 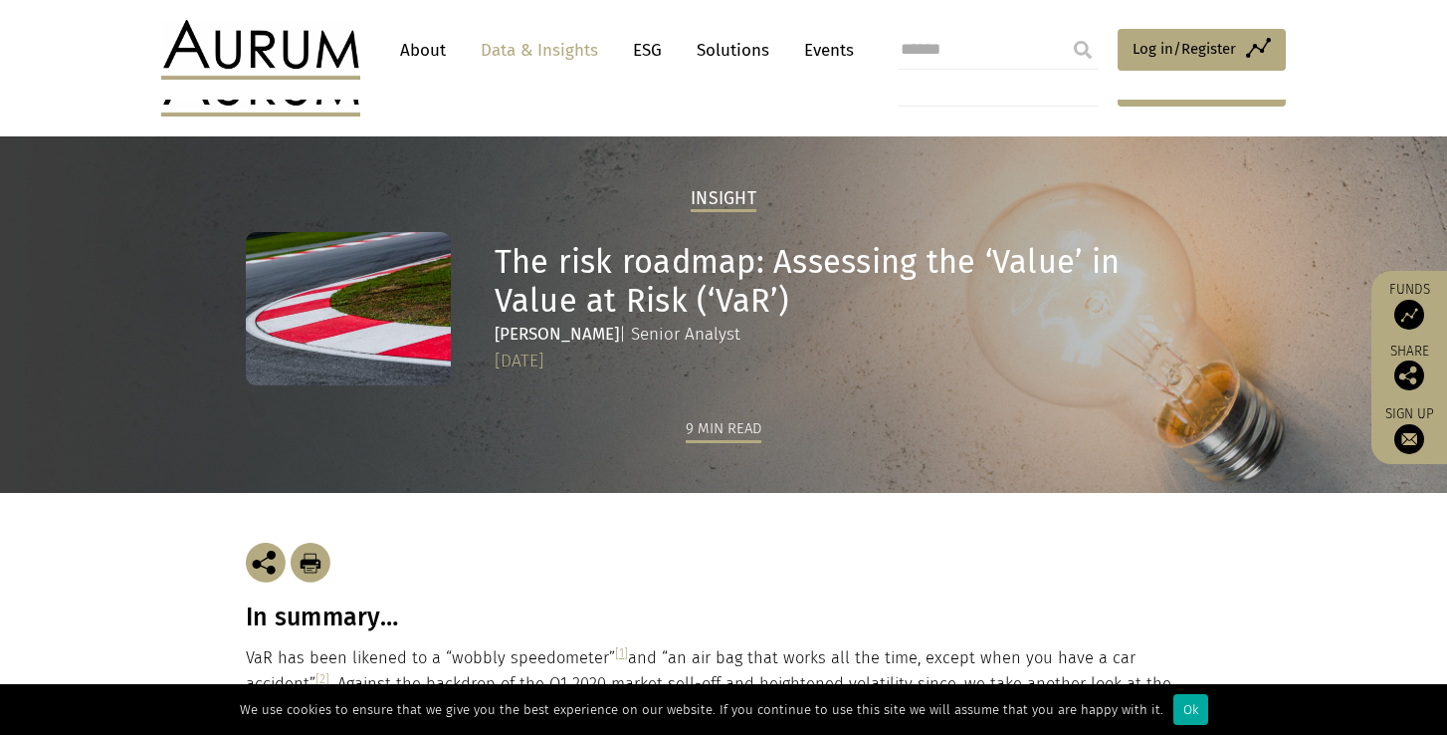 What do you see at coordinates (1201, 50) in the screenshot?
I see `a: Log in/Register` at bounding box center [1201, 50].